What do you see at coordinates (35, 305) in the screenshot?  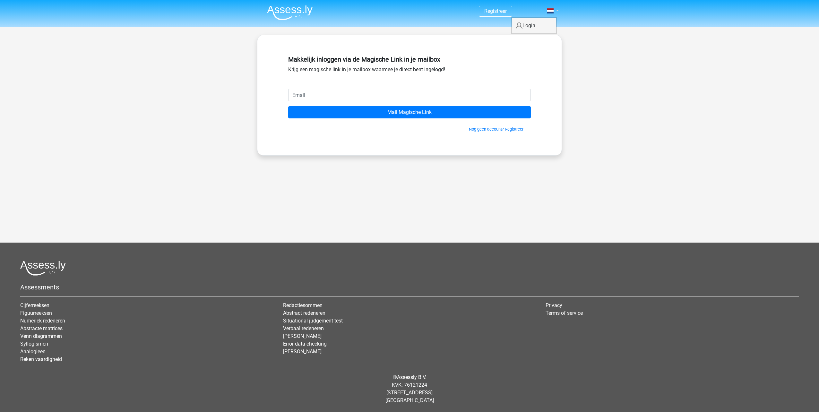 I see `a: Cijferreeksen` at bounding box center [35, 305].